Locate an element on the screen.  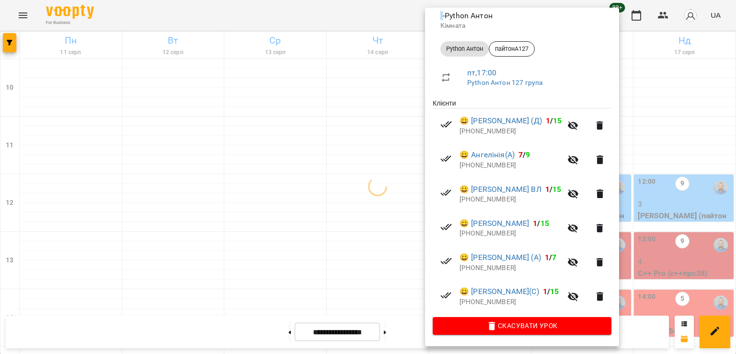
span: 9 is located at coordinates (528, 154).